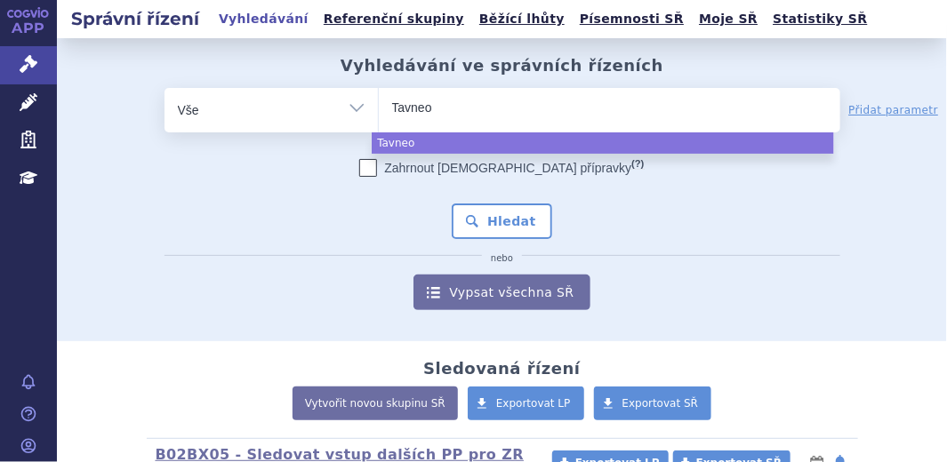  What do you see at coordinates (501, 221) in the screenshot?
I see `button: Hledat` at bounding box center [501, 221].